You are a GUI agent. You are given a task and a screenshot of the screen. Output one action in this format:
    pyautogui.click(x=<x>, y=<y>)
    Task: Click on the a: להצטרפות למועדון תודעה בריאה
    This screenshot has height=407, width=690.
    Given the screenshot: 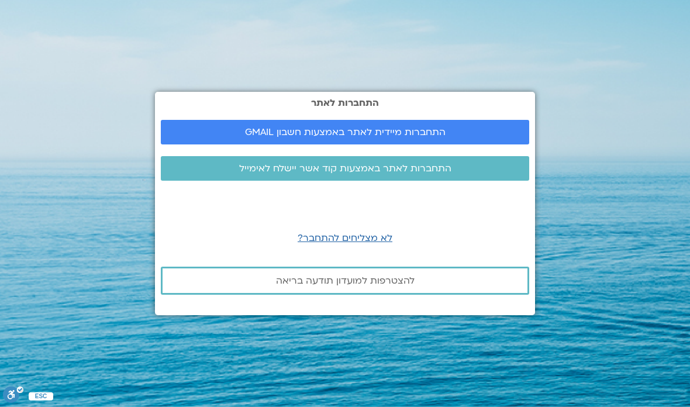 What is the action you would take?
    pyautogui.click(x=345, y=281)
    